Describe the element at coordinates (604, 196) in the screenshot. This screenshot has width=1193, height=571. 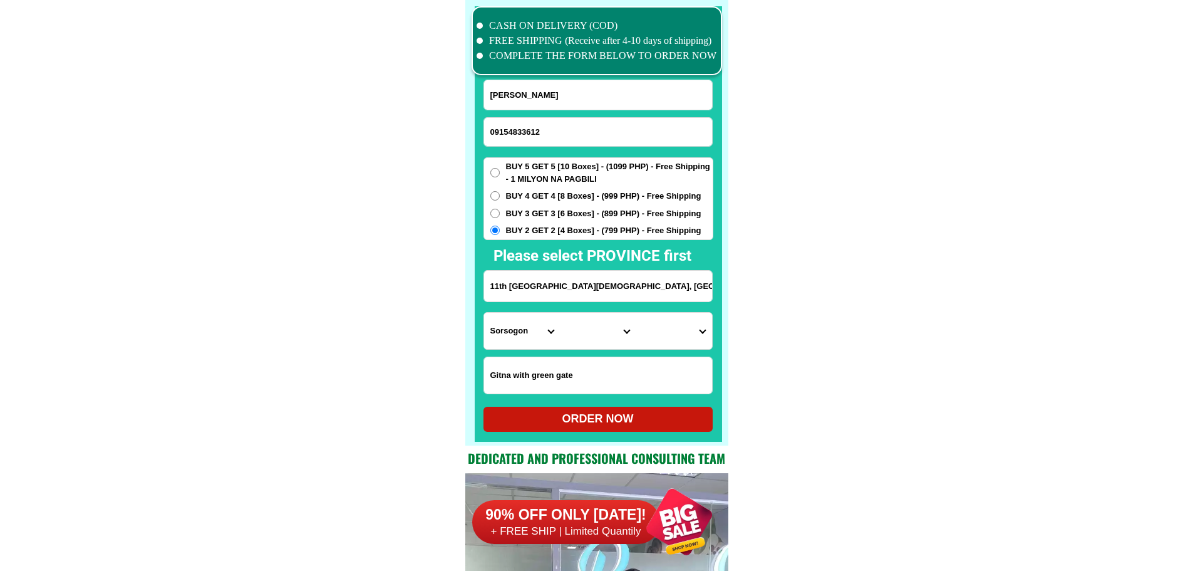
I see `span: BUY 4 GET 4 [8 Boxes] - (999 PHP) - Free Shipping` at that location.